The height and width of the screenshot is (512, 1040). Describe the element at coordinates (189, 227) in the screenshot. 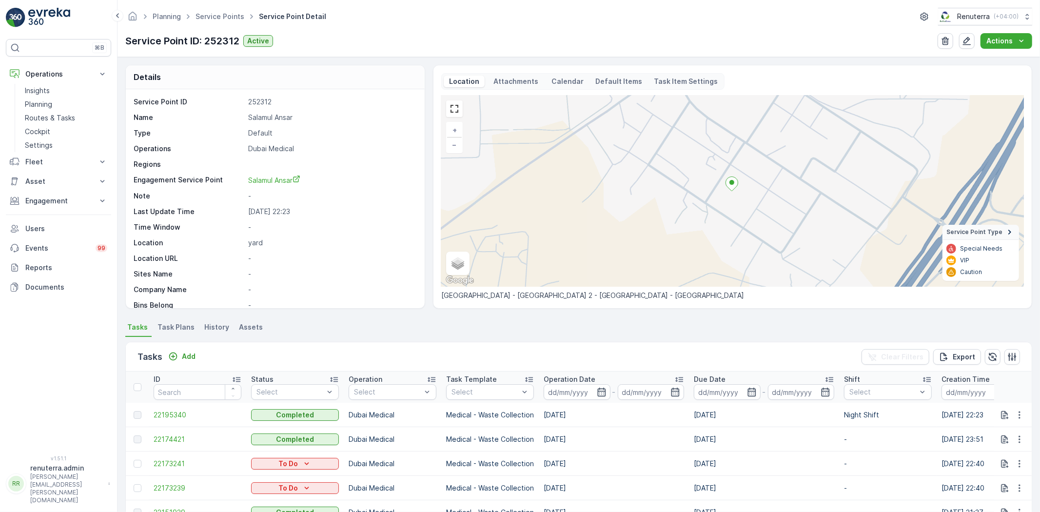

I see `p: Time Window` at that location.